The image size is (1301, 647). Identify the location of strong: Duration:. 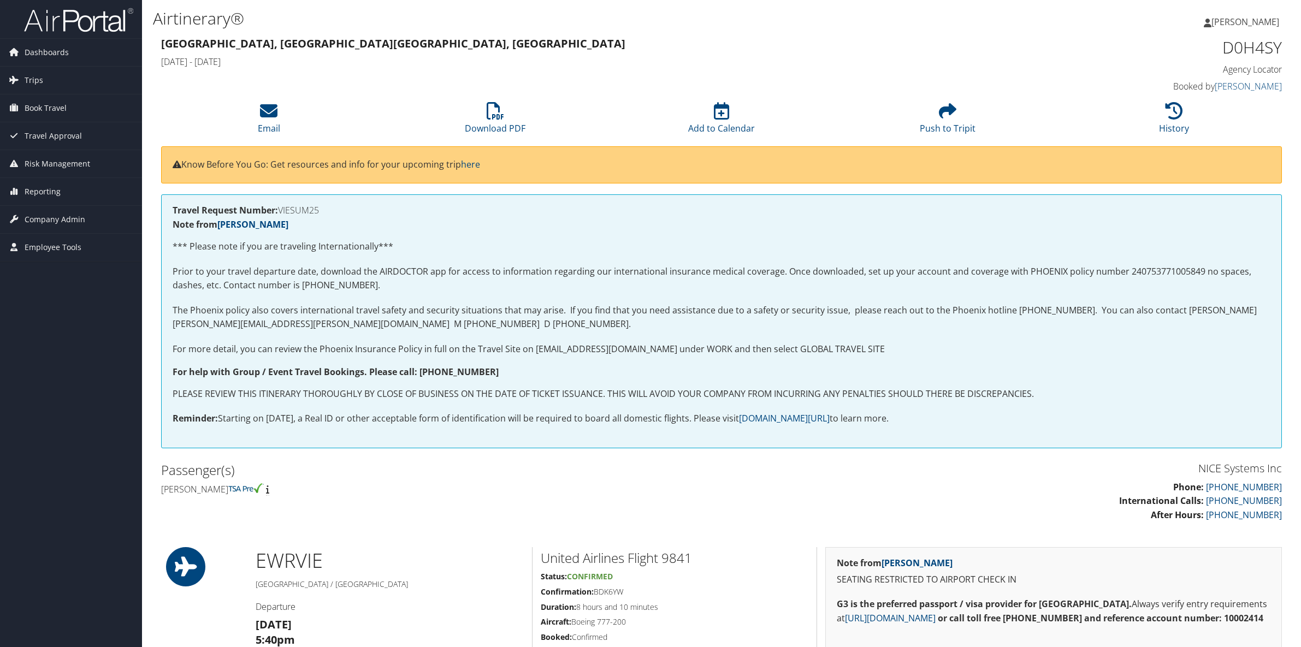
(558, 607).